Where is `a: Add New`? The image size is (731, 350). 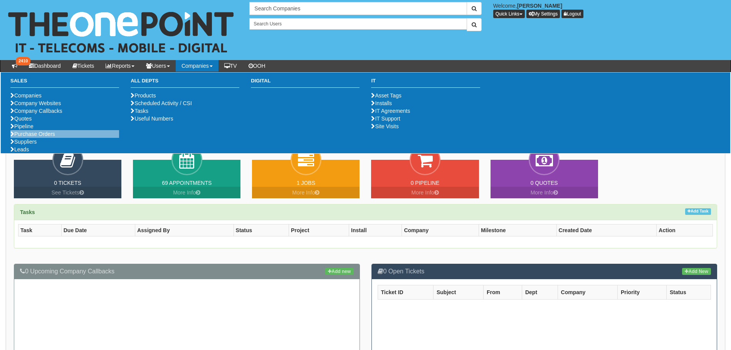
a: Add New is located at coordinates (697, 272).